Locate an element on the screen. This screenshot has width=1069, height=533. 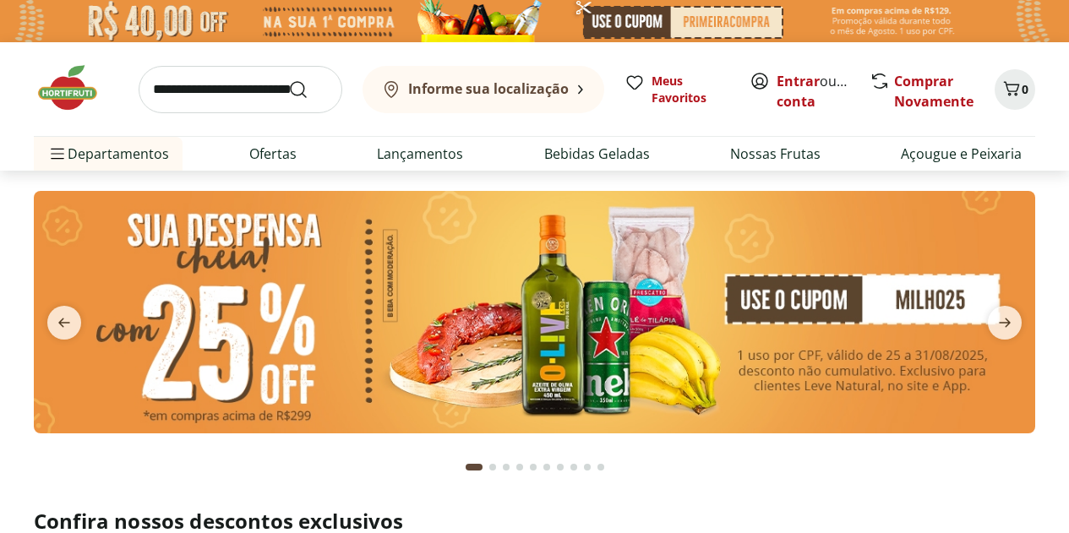
span: Meus Favoritos is located at coordinates (691, 90).